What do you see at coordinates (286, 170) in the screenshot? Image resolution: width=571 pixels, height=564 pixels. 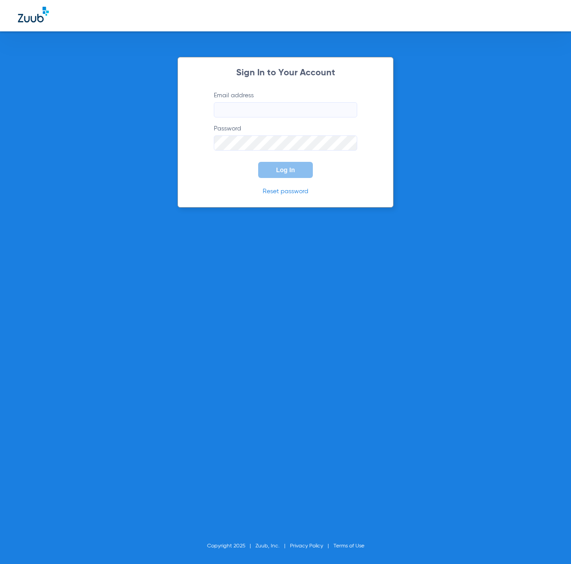 I see `span: Log In` at bounding box center [286, 170].